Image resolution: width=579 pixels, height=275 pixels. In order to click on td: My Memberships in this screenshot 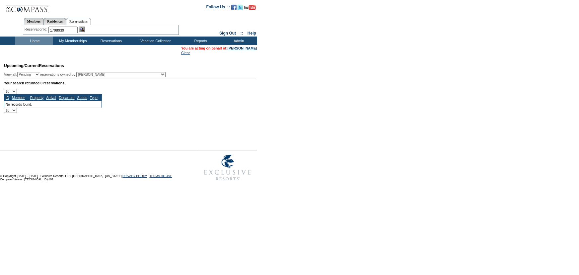, I will do `click(72, 40)`.